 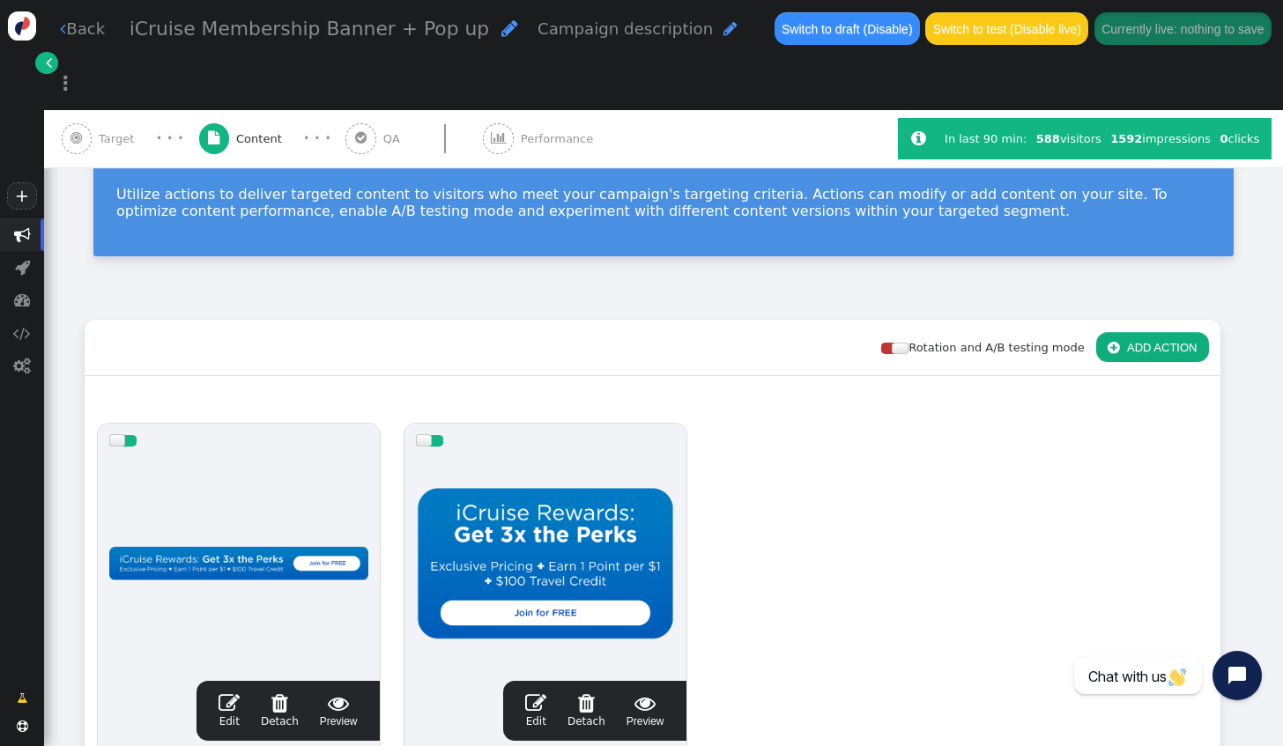 I want to click on a:  QA, so click(x=414, y=139).